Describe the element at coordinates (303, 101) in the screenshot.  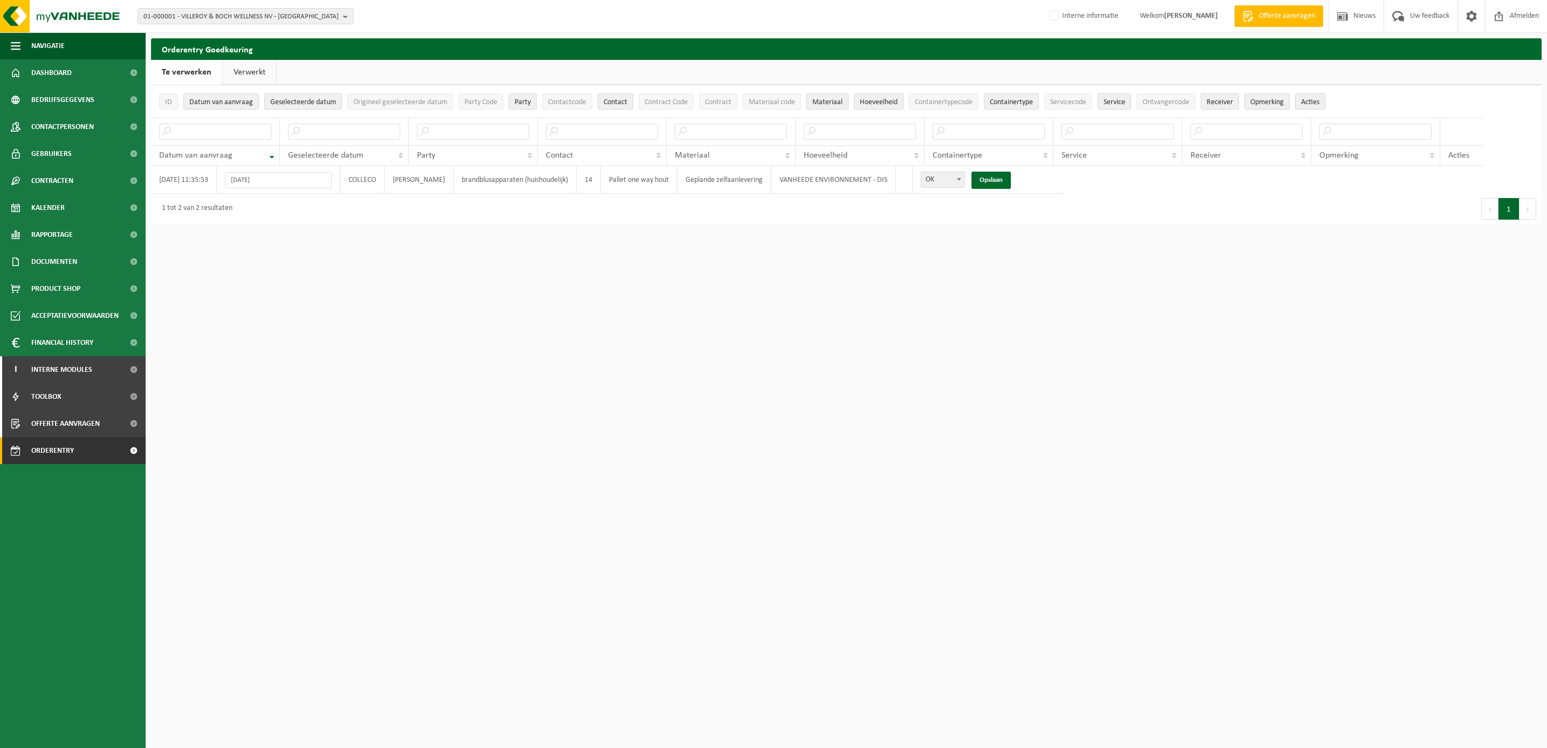
I see `button: Geselecteerde datumGeselecteerde datum: Activate to sort` at that location.